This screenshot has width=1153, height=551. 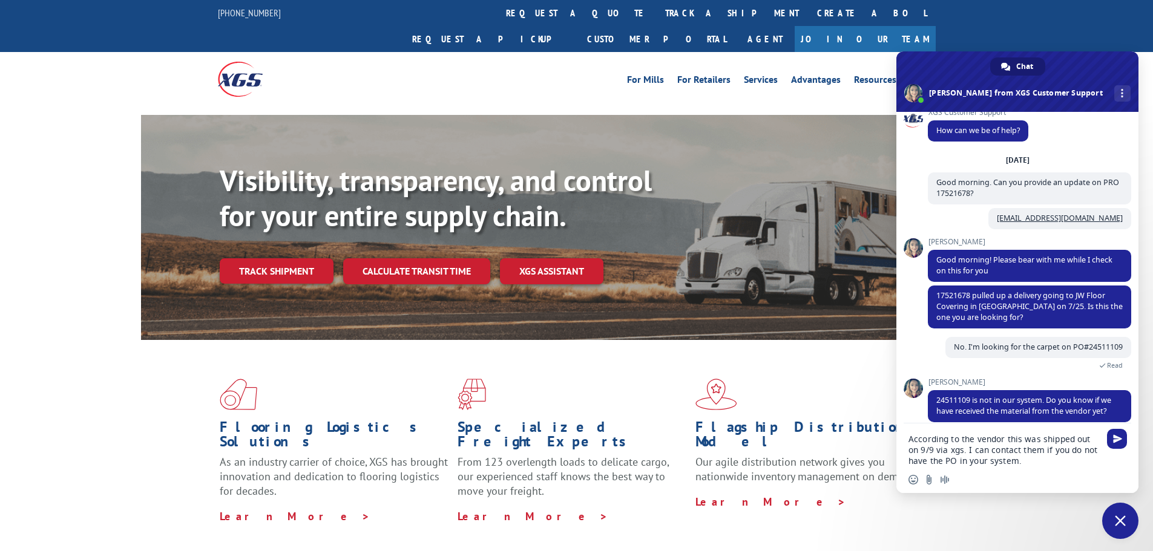 I want to click on span: No. I'm looking for the carpet on PO#24511109, so click(x=1038, y=347).